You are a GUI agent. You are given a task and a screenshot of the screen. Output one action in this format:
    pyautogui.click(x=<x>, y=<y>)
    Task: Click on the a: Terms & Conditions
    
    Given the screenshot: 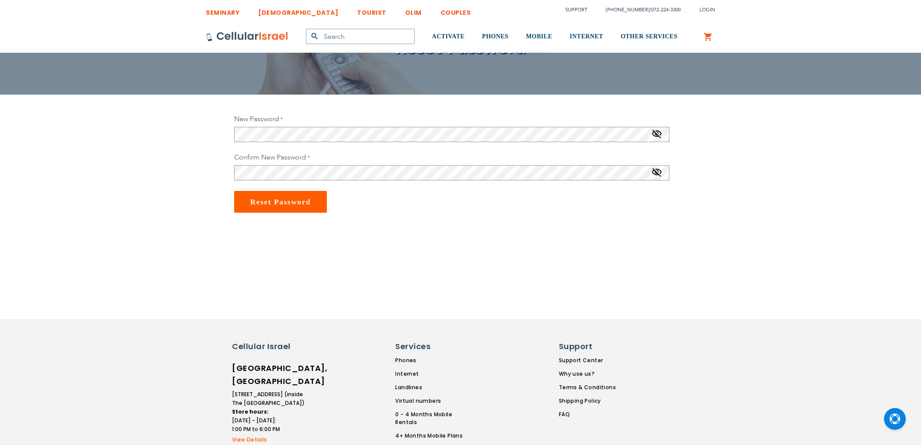 What is the action you would take?
    pyautogui.click(x=587, y=387)
    